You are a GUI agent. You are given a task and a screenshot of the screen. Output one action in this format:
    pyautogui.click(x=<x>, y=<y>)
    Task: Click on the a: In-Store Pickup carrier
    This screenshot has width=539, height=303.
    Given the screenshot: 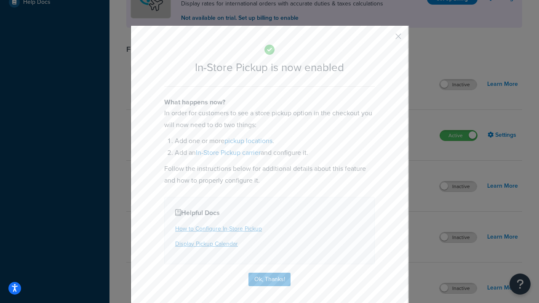 What is the action you would take?
    pyautogui.click(x=228, y=152)
    